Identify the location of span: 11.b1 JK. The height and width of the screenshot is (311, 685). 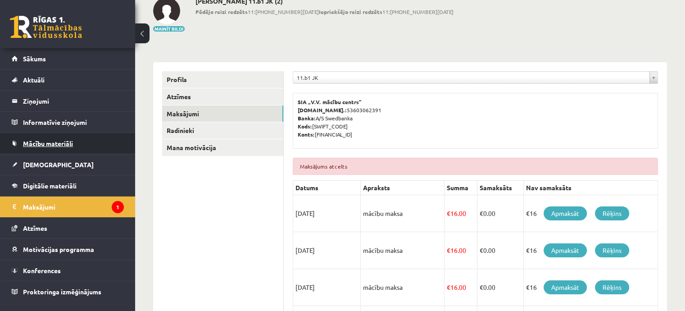
(471, 77).